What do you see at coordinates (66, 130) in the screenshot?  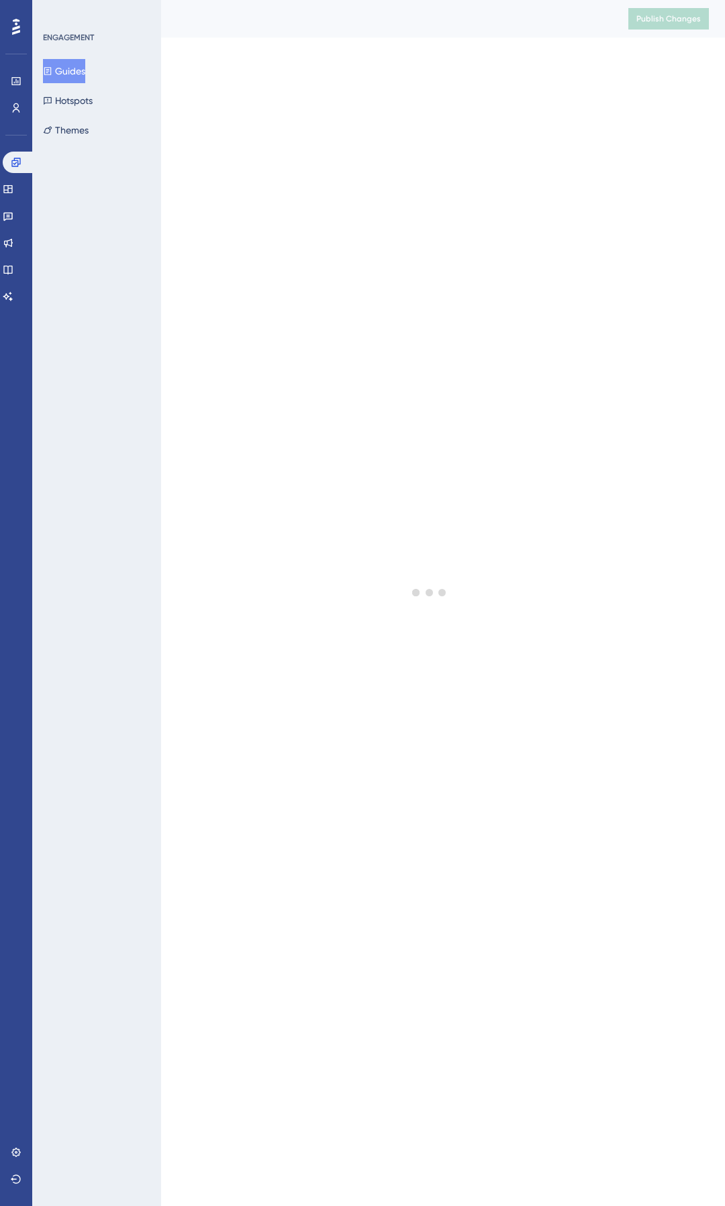 I see `button: Themes` at bounding box center [66, 130].